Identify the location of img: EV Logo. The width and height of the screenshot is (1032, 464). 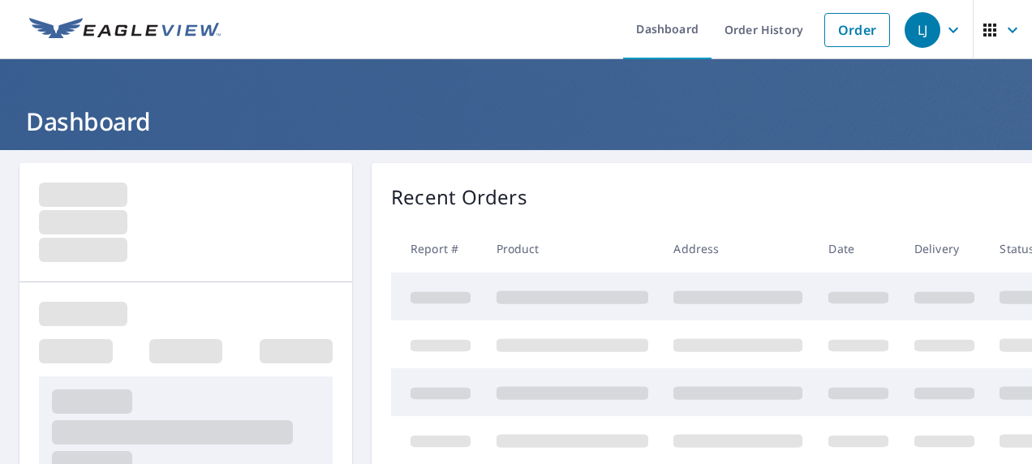
(125, 30).